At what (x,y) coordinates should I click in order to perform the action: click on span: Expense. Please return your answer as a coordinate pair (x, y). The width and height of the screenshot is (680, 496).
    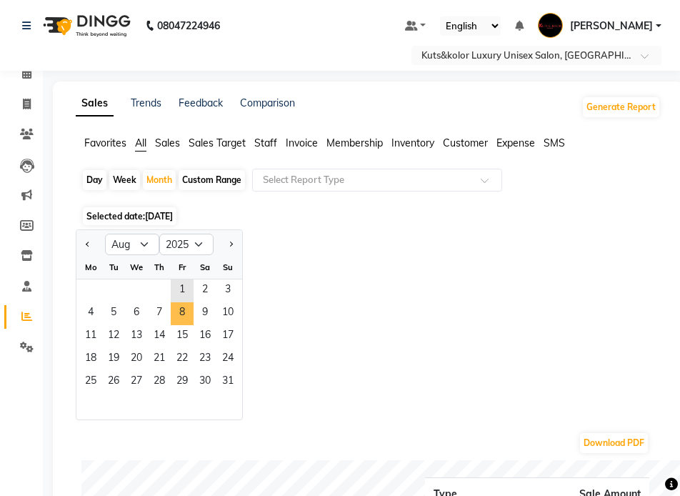
    Looking at the image, I should click on (516, 143).